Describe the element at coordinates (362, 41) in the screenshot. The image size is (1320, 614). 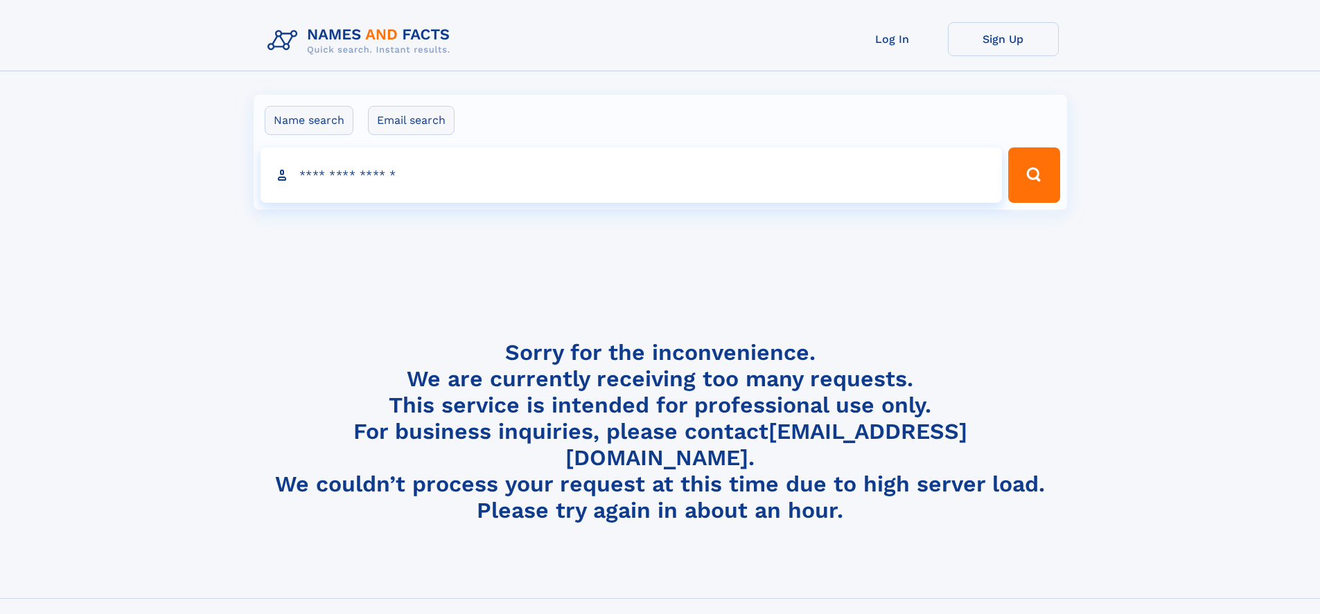
I see `img: Logo Names and Facts` at that location.